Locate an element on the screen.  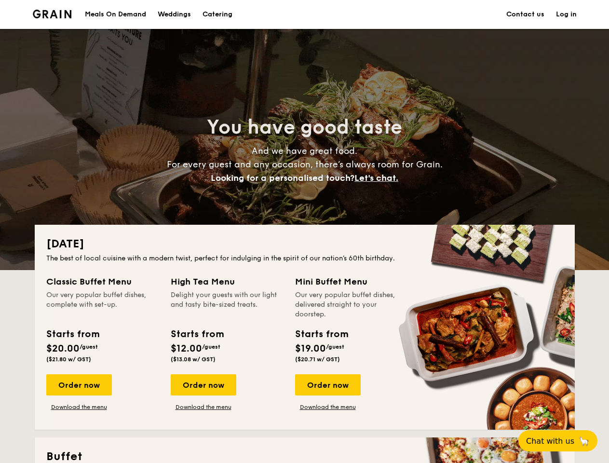
span: $19.00 is located at coordinates (311, 349).